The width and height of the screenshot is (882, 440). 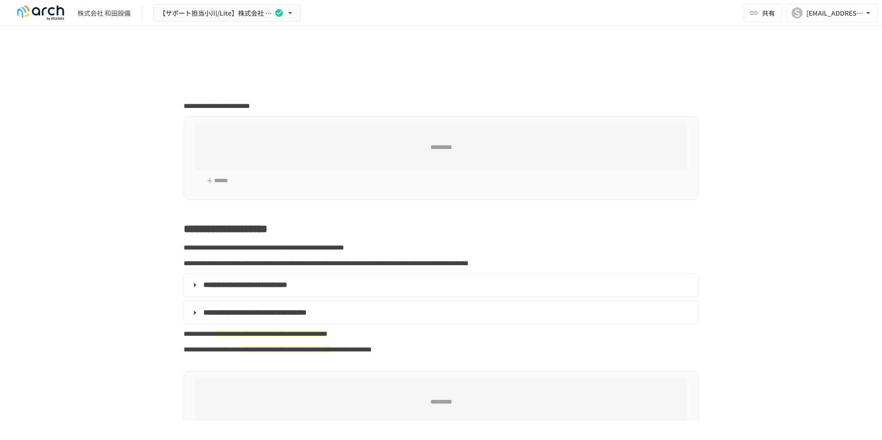 What do you see at coordinates (216, 13) in the screenshot?
I see `span: 【サポート担当小川/Lite】株式会社 和田設備様_初期設定サポートLite` at bounding box center [216, 13].